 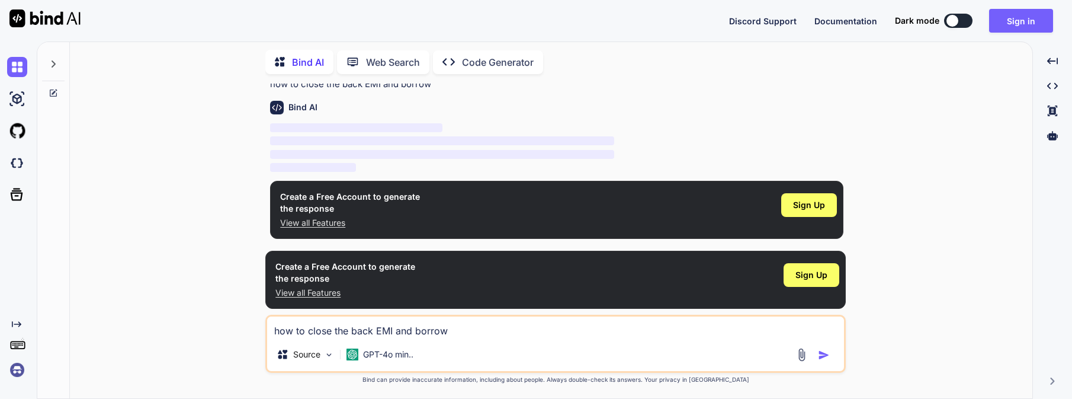 What do you see at coordinates (763, 21) in the screenshot?
I see `span: Discord Support` at bounding box center [763, 21].